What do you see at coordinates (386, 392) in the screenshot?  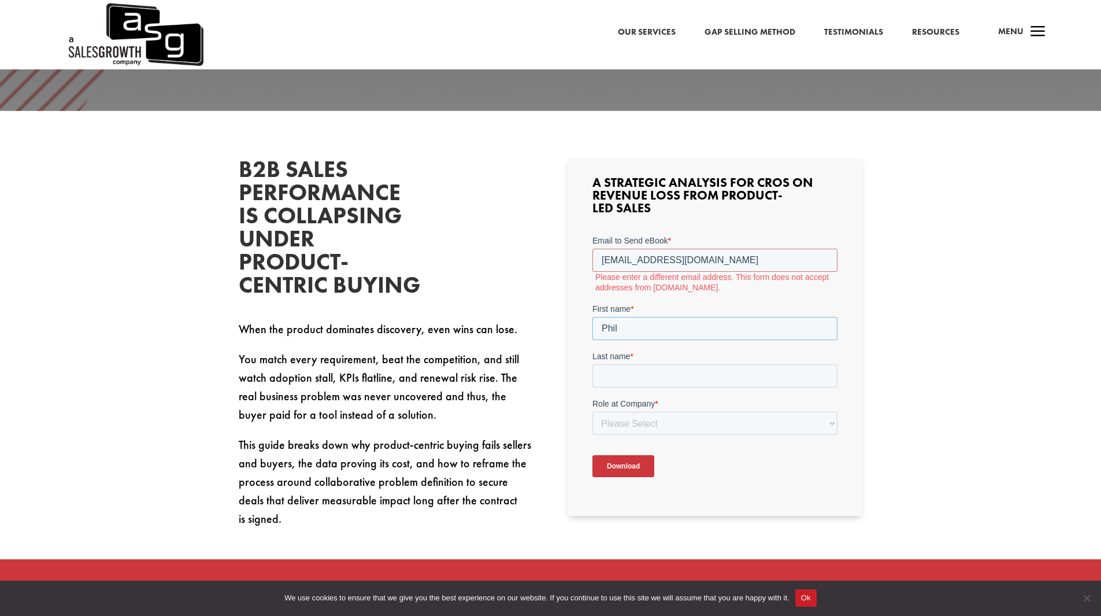 I see `p: You match every requirement, beat the competition, and still watch adoption stall, KPIs flatline,...` at bounding box center [386, 392].